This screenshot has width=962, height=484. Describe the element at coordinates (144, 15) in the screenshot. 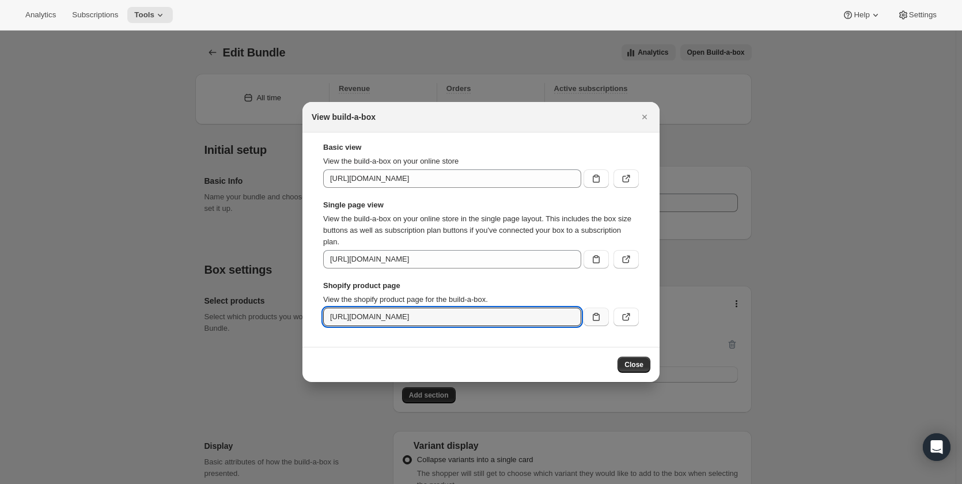

I see `span: Tools` at that location.